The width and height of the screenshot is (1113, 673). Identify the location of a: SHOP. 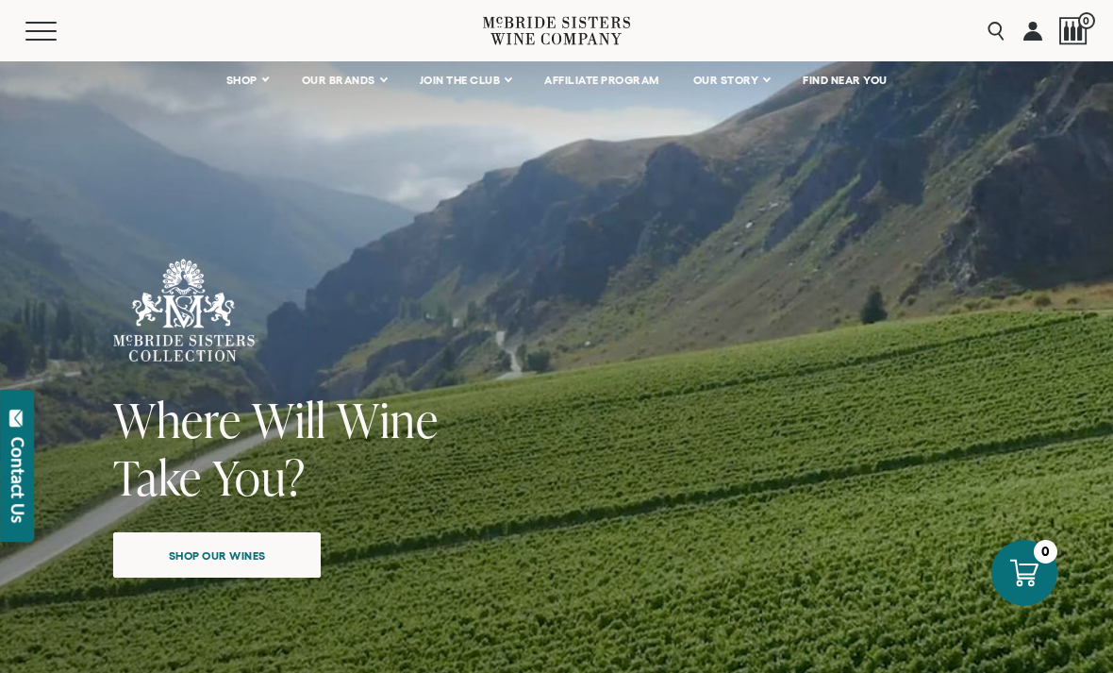
(247, 80).